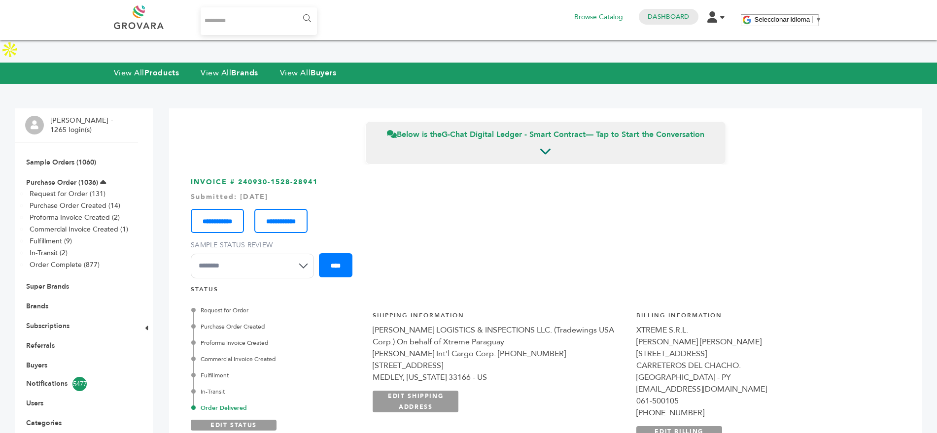 The height and width of the screenshot is (433, 937). Describe the element at coordinates (65, 265) in the screenshot. I see `a: Order Complete (877)` at that location.